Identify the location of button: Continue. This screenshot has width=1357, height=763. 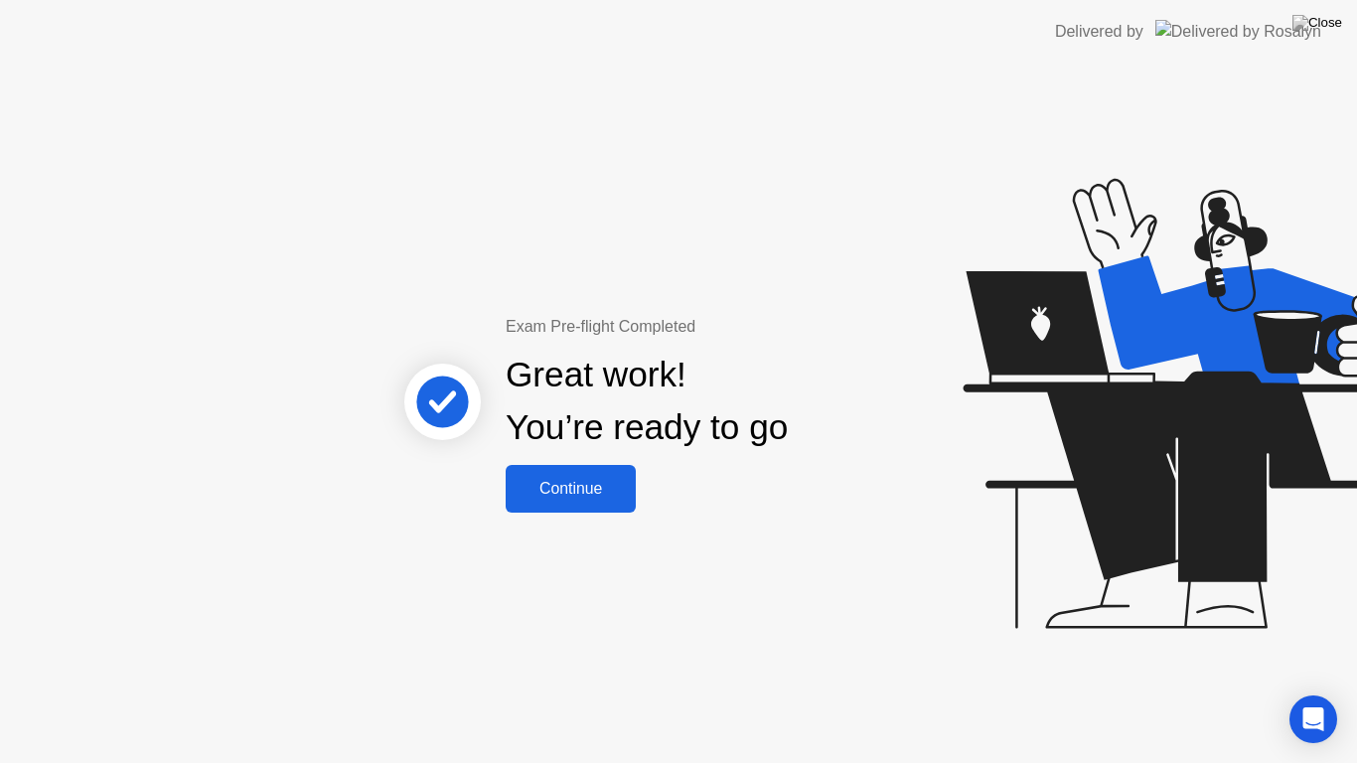
(570, 489).